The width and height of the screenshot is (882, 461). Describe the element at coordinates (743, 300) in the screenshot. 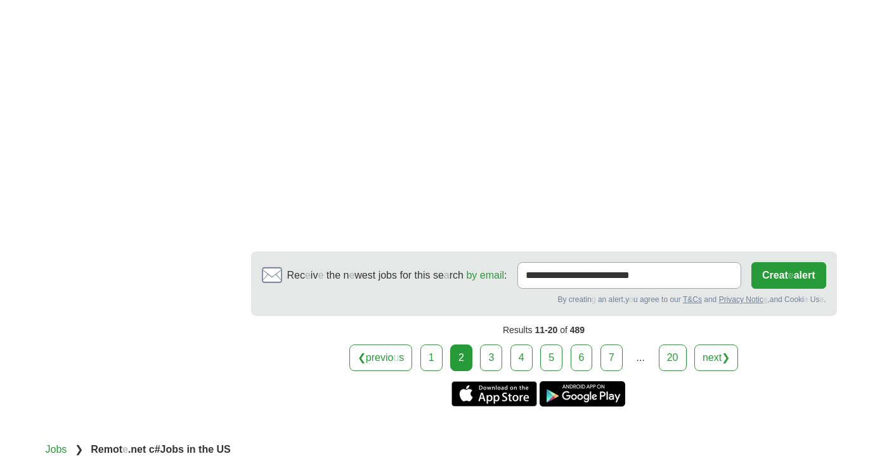

I see `a: Privacy Notice` at that location.